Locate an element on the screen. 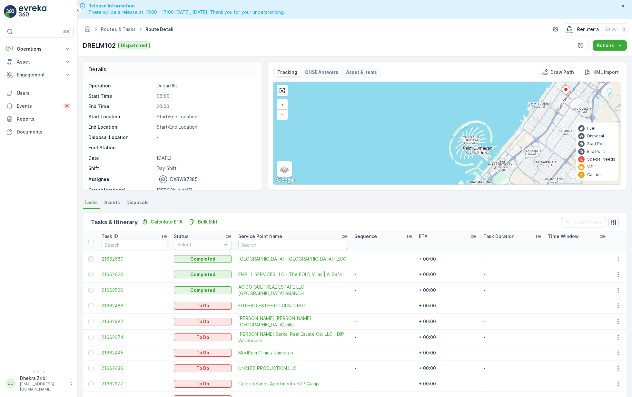 This screenshot has width=632, height=397. span: Route Detail is located at coordinates (159, 29).